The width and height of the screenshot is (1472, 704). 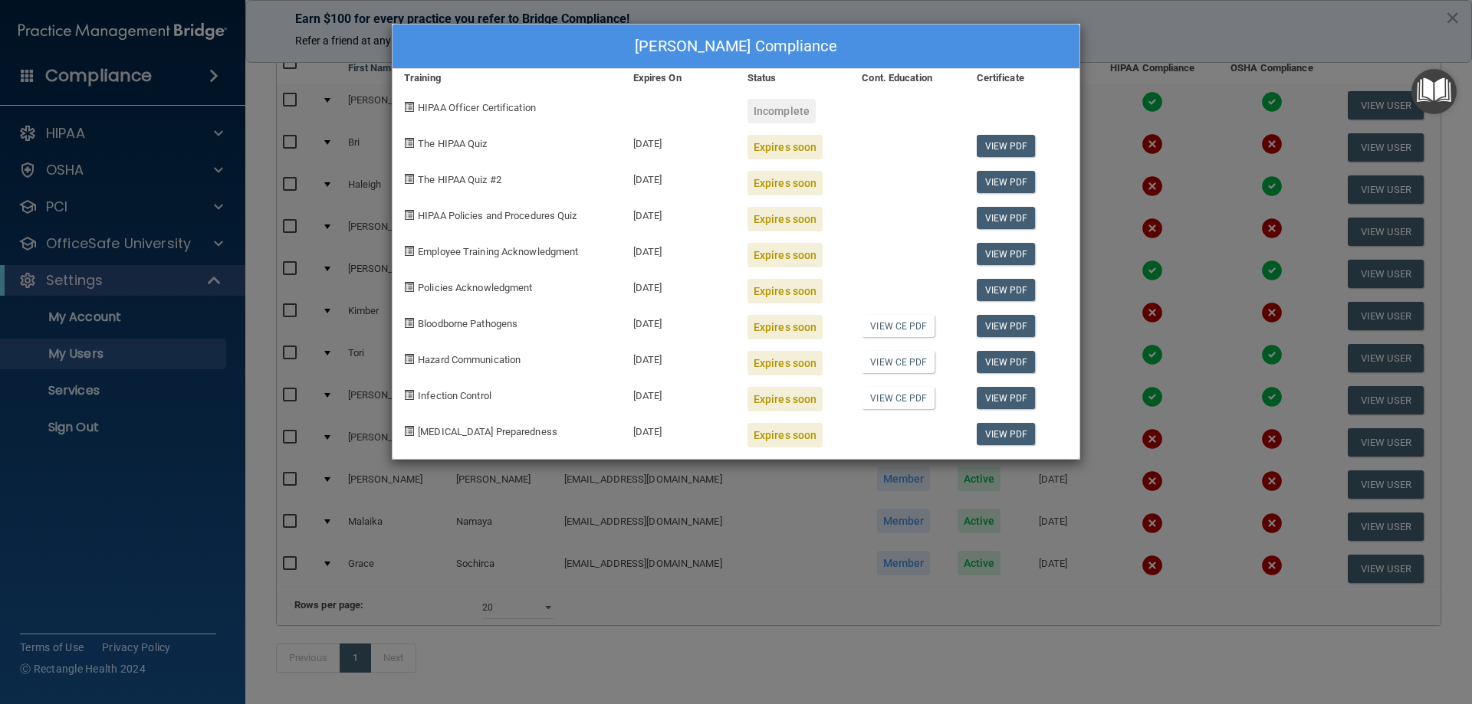 What do you see at coordinates (678, 78) in the screenshot?
I see `div: Expires On` at bounding box center [678, 78].